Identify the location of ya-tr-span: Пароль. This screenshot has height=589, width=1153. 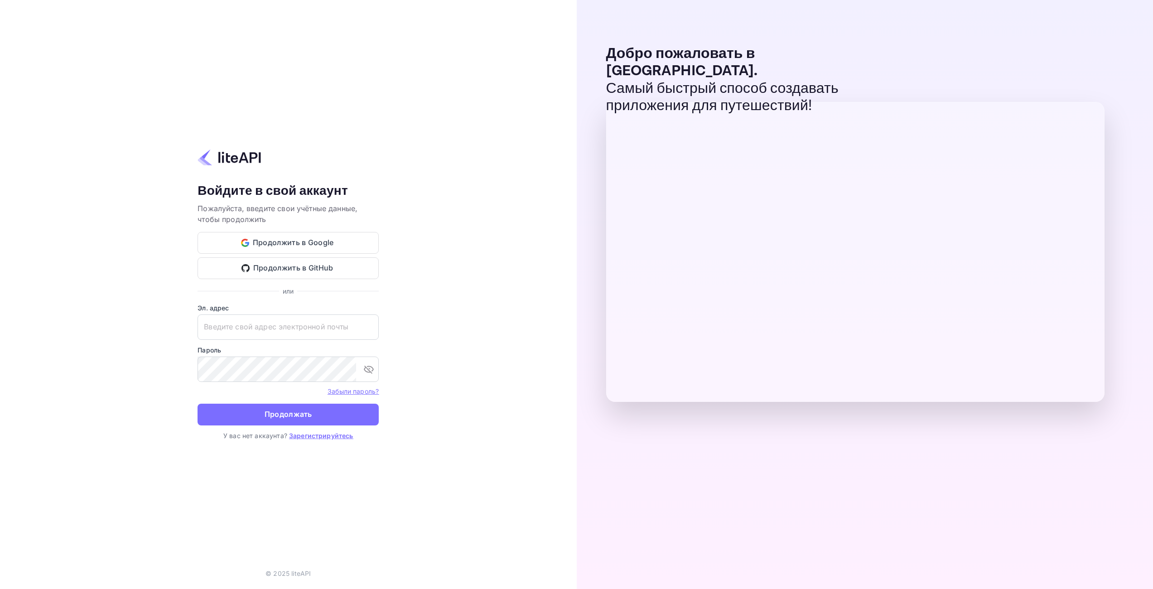
(209, 350).